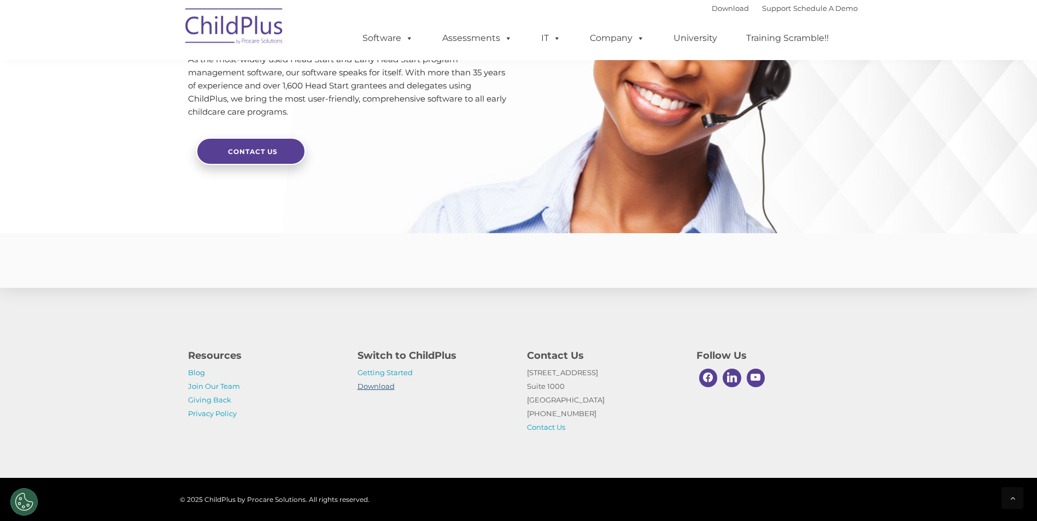  What do you see at coordinates (234, 28) in the screenshot?
I see `img: ChildPlus by Procare Solutions` at bounding box center [234, 28].